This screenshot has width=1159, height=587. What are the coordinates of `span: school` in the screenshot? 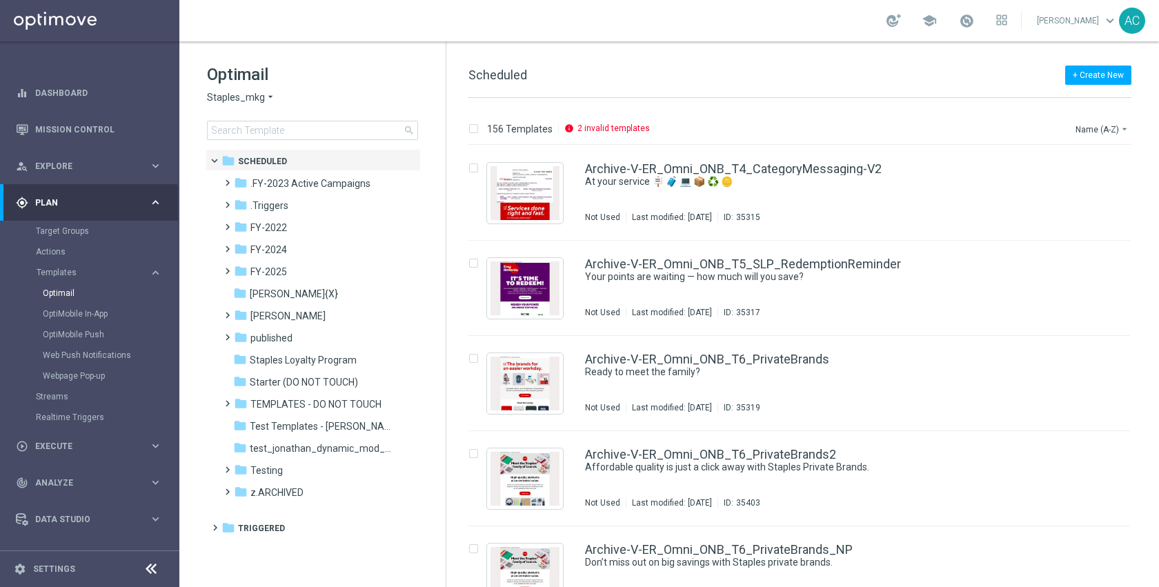 It's located at (930, 21).